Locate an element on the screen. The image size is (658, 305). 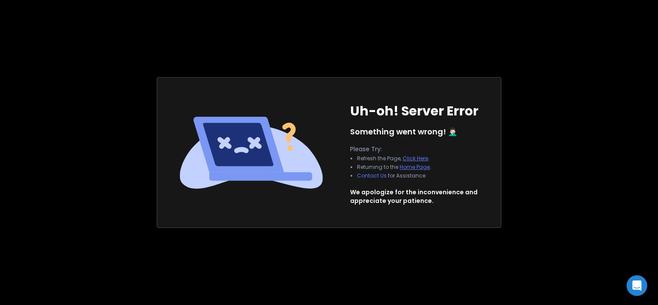
li: Refresh the Page, . is located at coordinates (394, 159).